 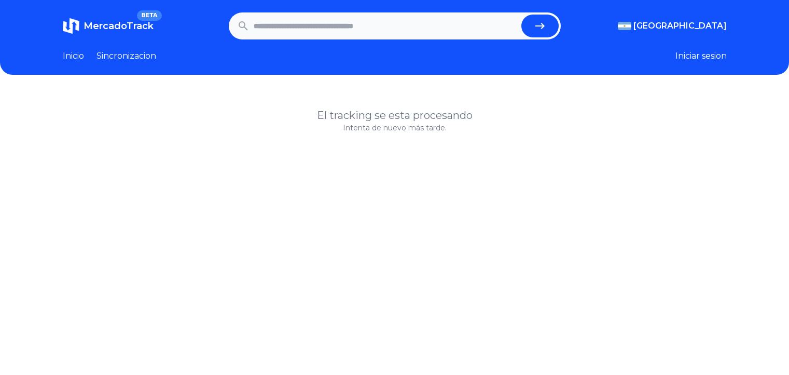 I want to click on a: Sincronizacion, so click(x=126, y=56).